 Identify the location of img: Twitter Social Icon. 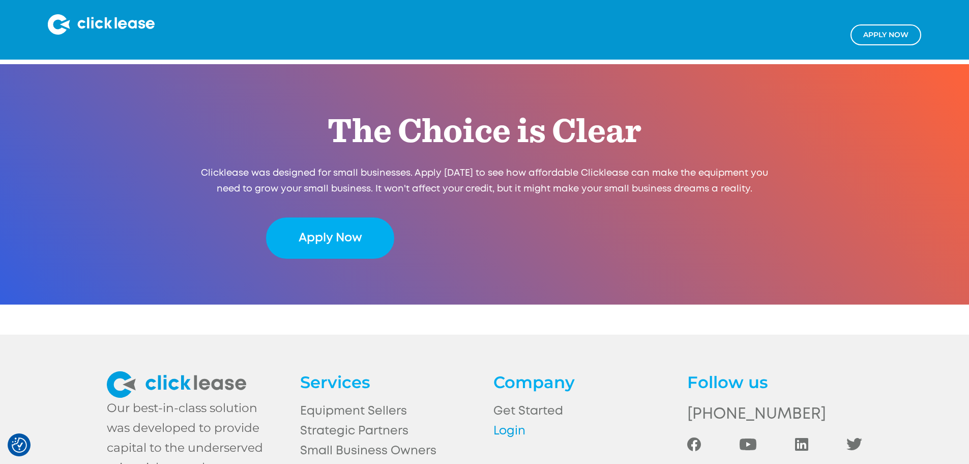
(854, 444).